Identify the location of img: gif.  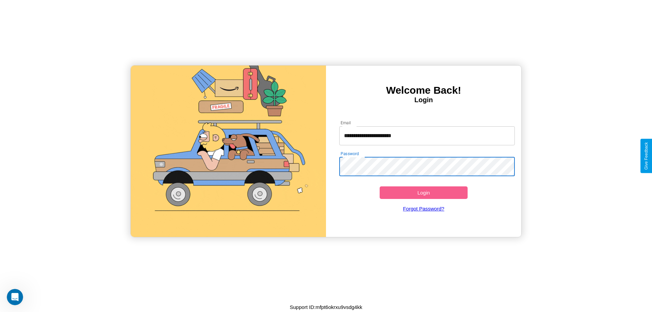
(228, 151).